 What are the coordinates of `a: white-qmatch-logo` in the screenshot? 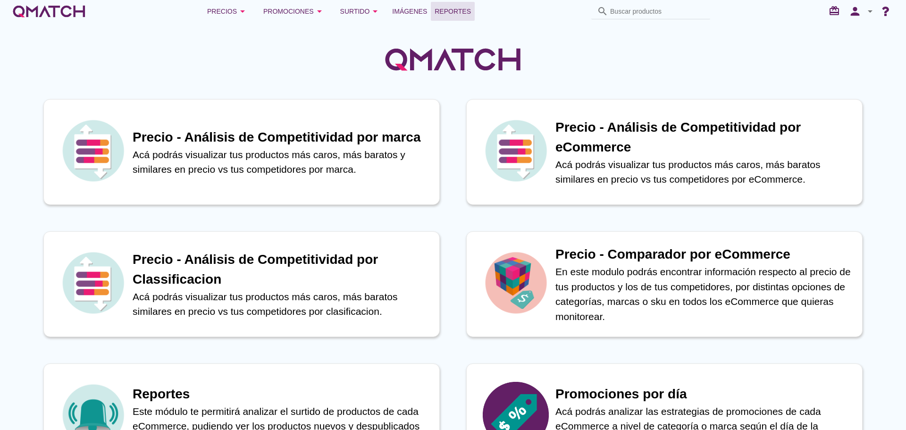 It's located at (49, 11).